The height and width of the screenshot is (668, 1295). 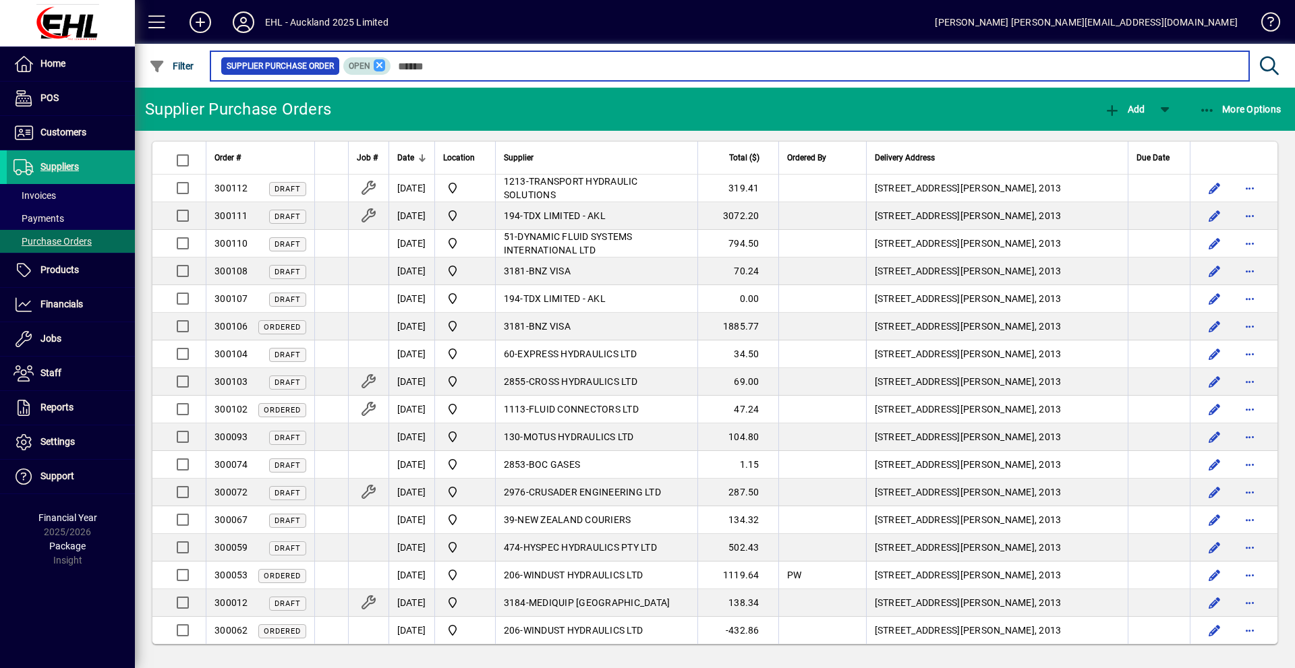 I want to click on td: 794.50, so click(x=738, y=243).